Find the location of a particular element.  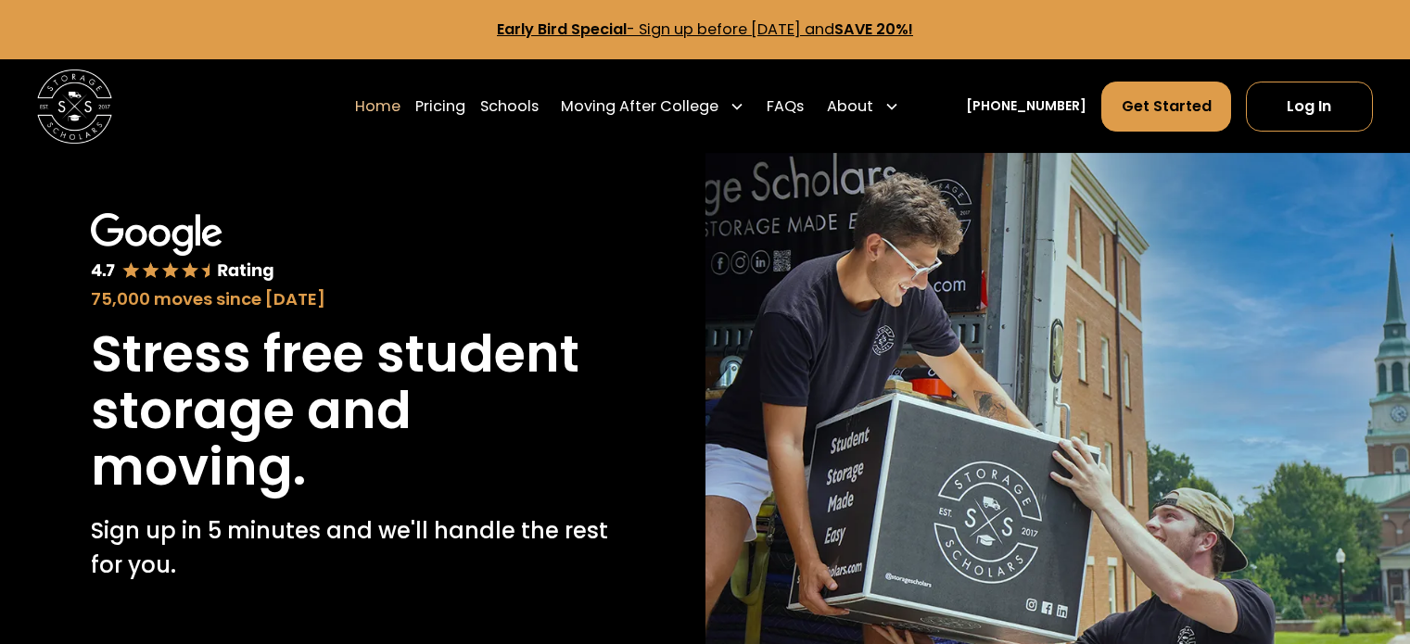

a: Home is located at coordinates (377, 107).